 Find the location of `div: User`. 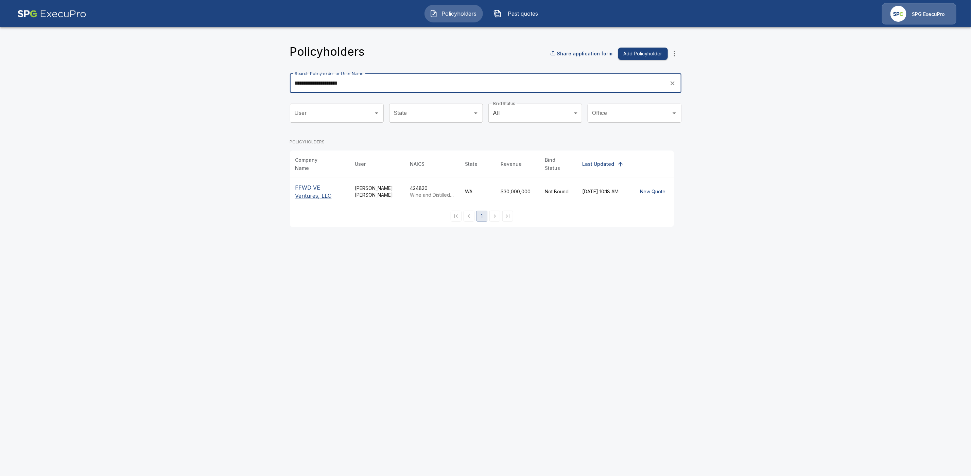

div: User is located at coordinates (361, 164).